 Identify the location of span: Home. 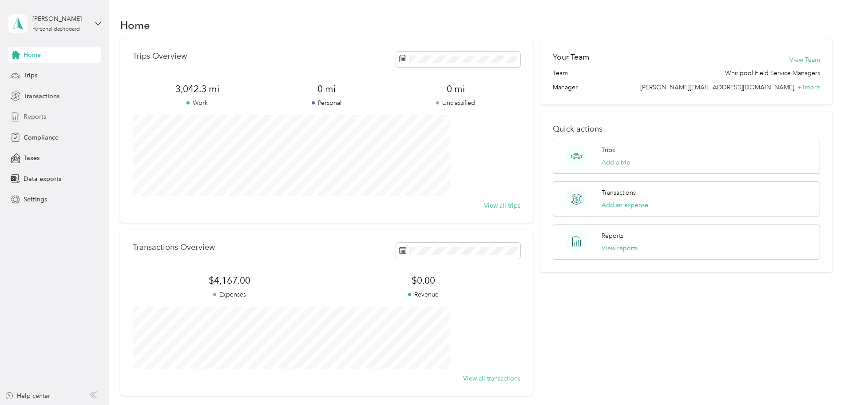
(32, 55).